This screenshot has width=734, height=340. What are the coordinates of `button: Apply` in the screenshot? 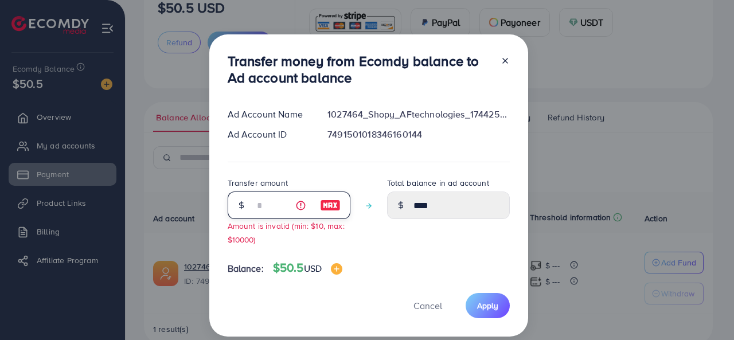 It's located at (488, 305).